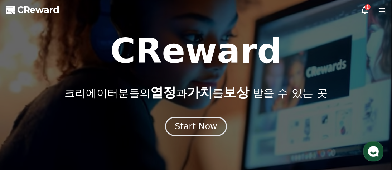 The width and height of the screenshot is (392, 170). I want to click on a: 홈, so click(25, 120).